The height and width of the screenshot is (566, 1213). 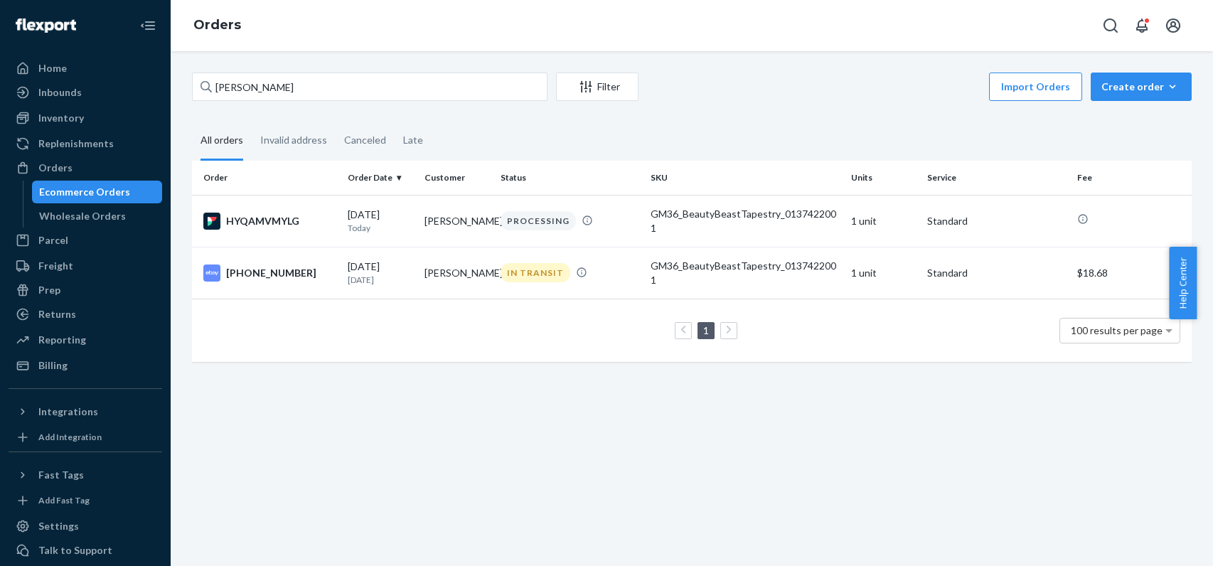 What do you see at coordinates (97, 192) in the screenshot?
I see `a: Ecommerce Orders` at bounding box center [97, 192].